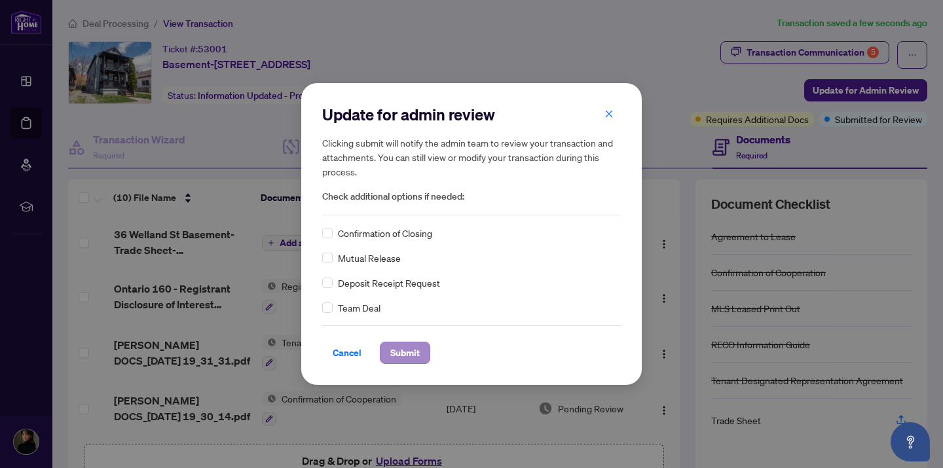 The width and height of the screenshot is (943, 468). What do you see at coordinates (347, 353) in the screenshot?
I see `button: Cancel` at bounding box center [347, 353].